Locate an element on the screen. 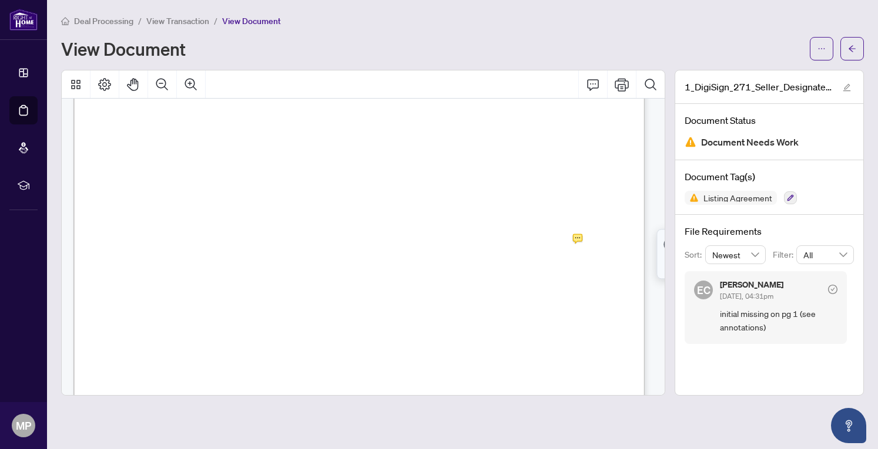 The width and height of the screenshot is (878, 449). h1: View Document is located at coordinates (123, 49).